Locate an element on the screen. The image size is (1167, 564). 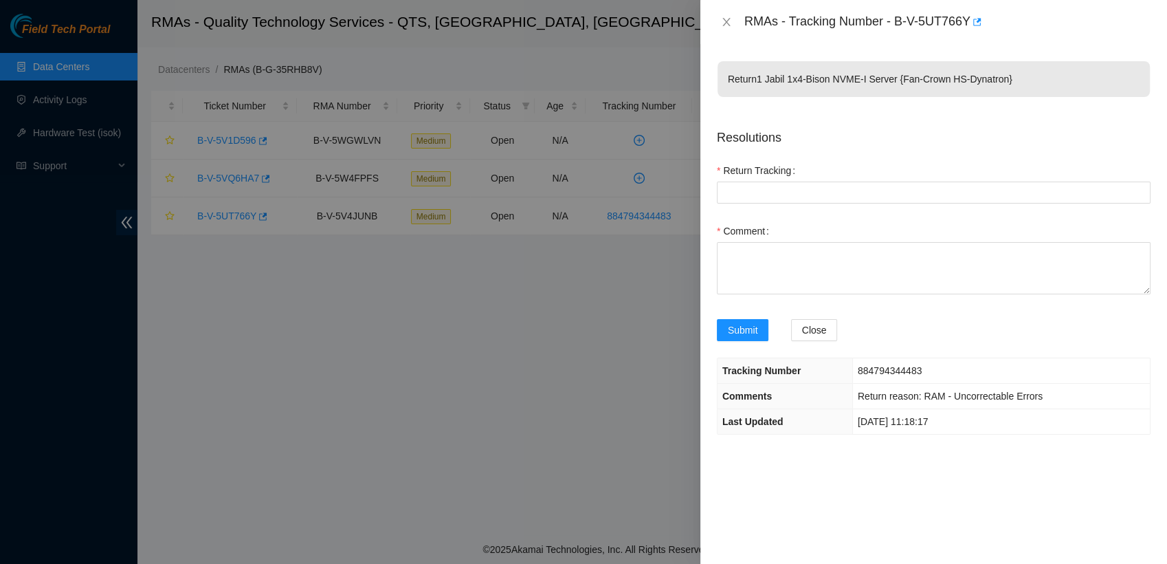
textarea: Comment is located at coordinates (933, 268).